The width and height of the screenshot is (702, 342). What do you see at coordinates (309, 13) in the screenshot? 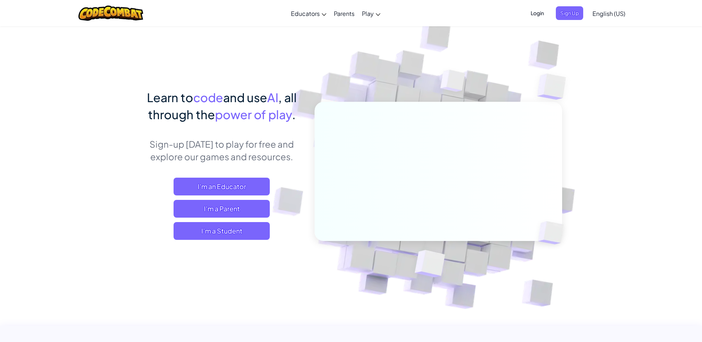
I see `a: Educators` at bounding box center [309, 13].